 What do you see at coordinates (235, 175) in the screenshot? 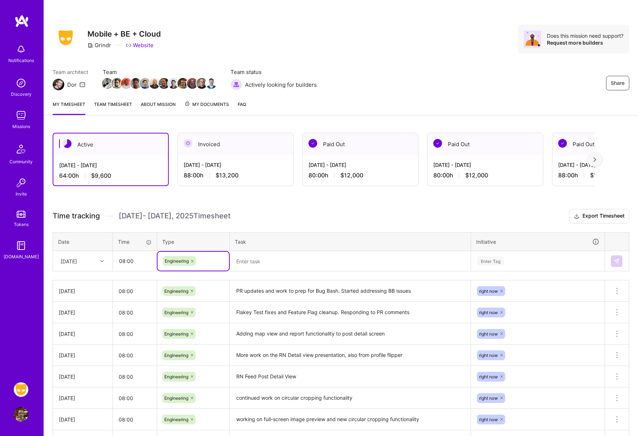
I see `div: 88:00 h` at bounding box center [235, 175].